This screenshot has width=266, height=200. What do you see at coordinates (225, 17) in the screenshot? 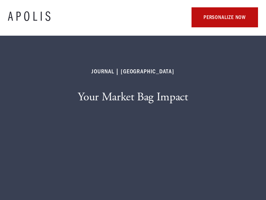
I see `a: personalize now` at bounding box center [225, 17].